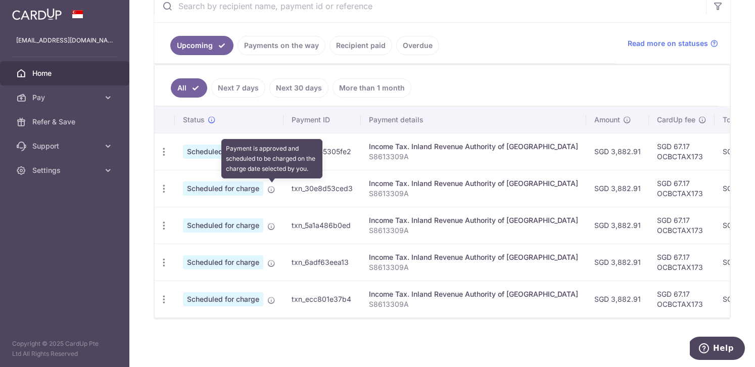  I want to click on span: CardUp fee, so click(676, 120).